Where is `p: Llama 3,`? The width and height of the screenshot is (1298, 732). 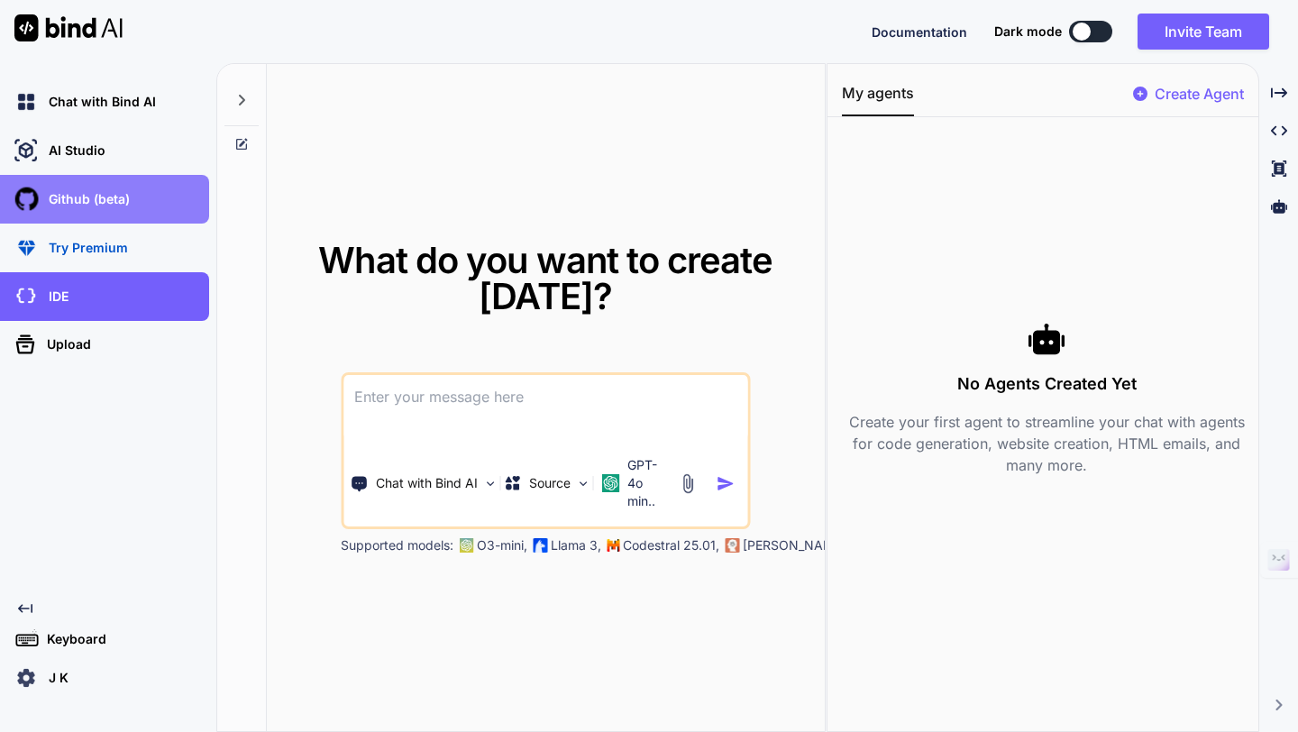 p: Llama 3, is located at coordinates (576, 545).